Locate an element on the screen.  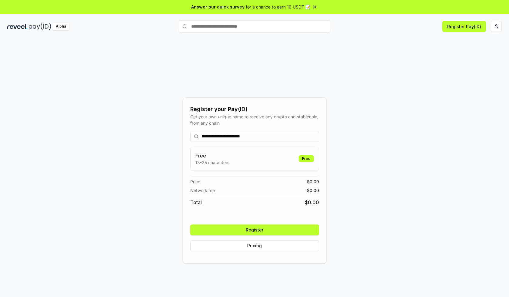
span: for a chance to earn 10 USDT 📝 is located at coordinates (278, 7).